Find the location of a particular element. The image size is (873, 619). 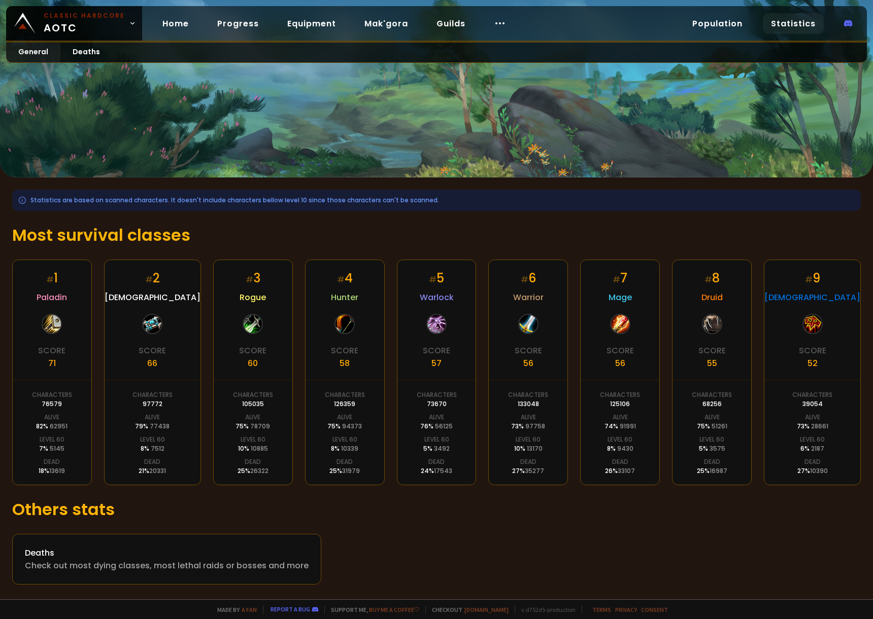

span: AOTC is located at coordinates (84, 23).